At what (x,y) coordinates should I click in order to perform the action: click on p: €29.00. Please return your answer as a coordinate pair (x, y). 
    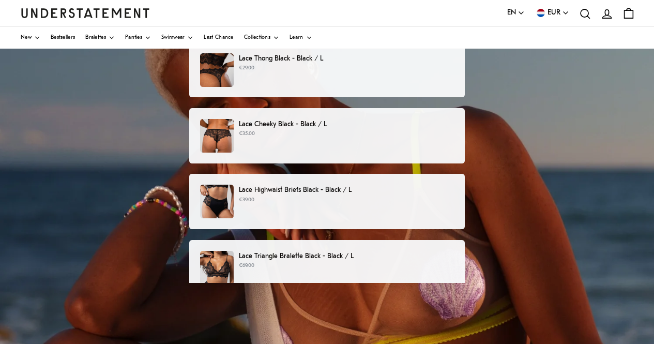
    Looking at the image, I should click on (347, 68).